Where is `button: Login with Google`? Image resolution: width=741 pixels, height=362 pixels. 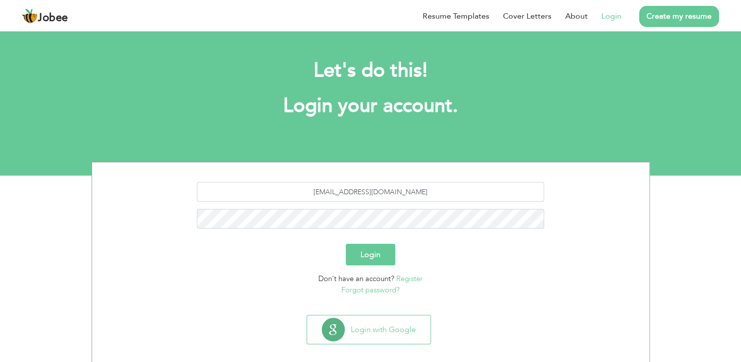 button: Login with Google is located at coordinates (369, 329).